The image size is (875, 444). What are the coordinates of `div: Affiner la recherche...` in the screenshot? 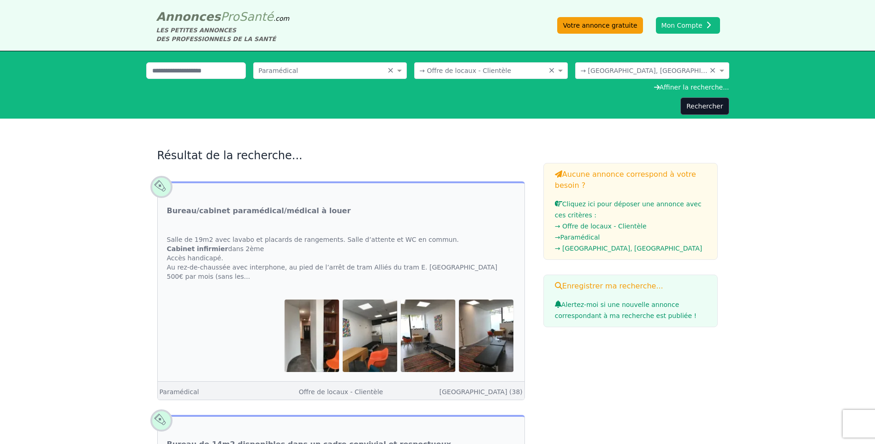 It's located at (438, 87).